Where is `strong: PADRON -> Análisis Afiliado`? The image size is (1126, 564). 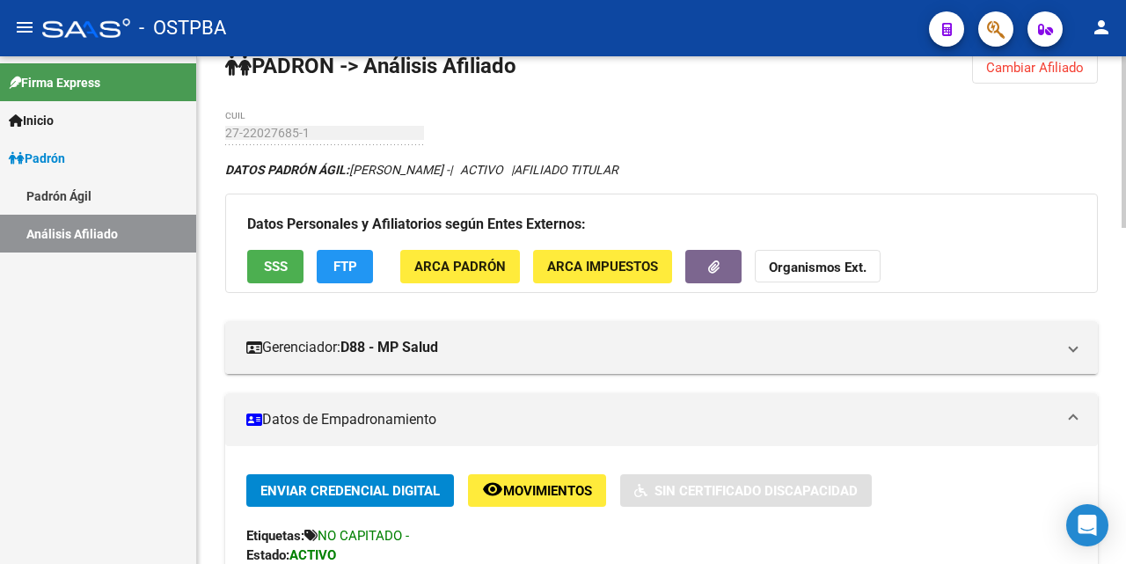 strong: PADRON -> Análisis Afiliado is located at coordinates (370, 66).